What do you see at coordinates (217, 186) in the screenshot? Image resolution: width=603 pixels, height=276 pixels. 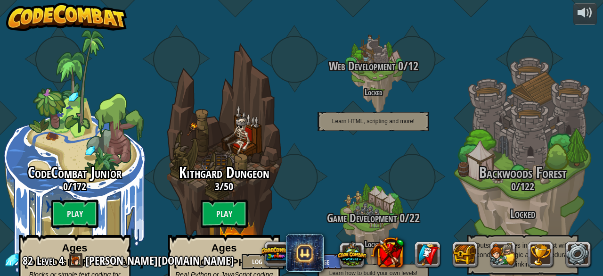 I see `span: 3` at bounding box center [217, 186].